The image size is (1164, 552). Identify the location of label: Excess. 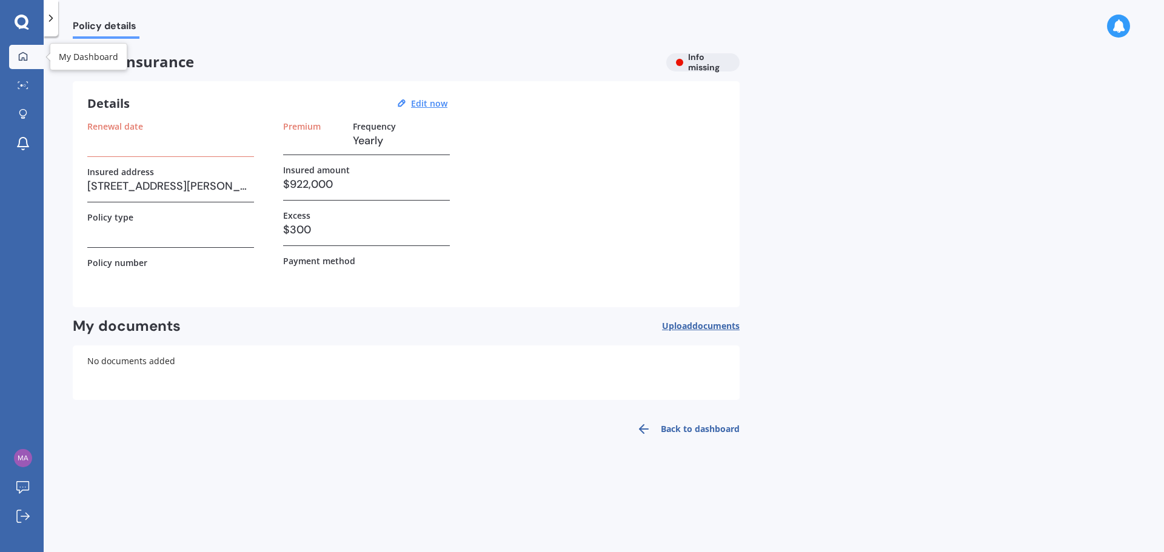
(296, 215).